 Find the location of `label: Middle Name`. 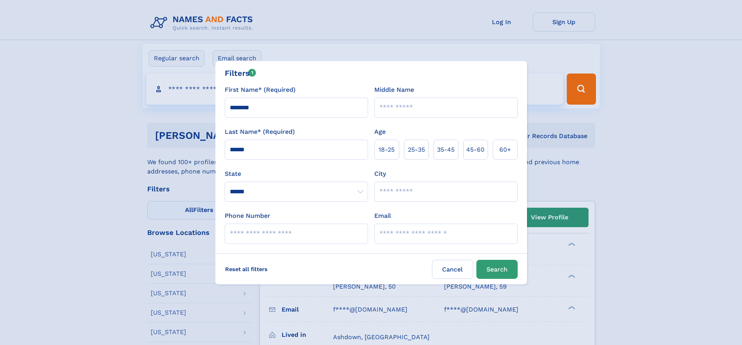

label: Middle Name is located at coordinates (394, 90).